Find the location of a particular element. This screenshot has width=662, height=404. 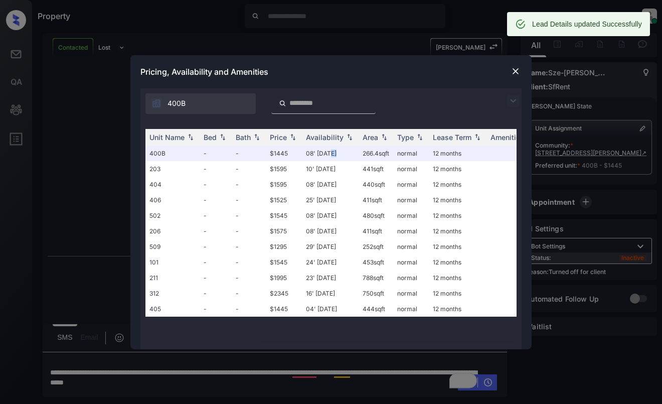

td: 266.4 sqft is located at coordinates (376, 153).